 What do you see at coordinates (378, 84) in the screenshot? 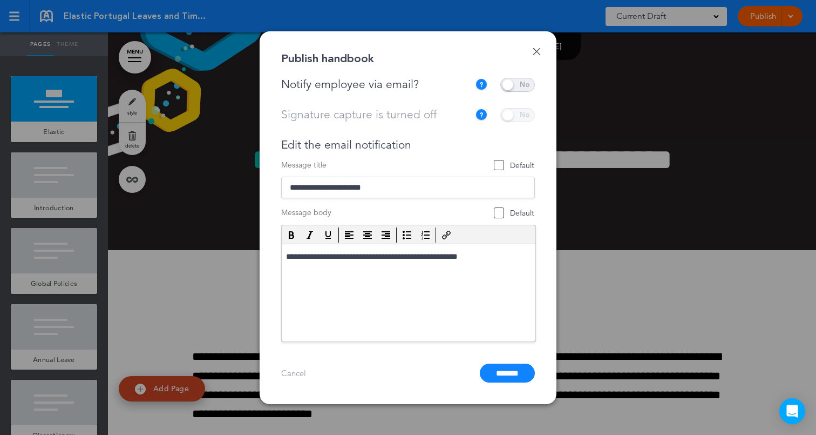
I see `div: Notify employee via email?` at bounding box center [378, 84].